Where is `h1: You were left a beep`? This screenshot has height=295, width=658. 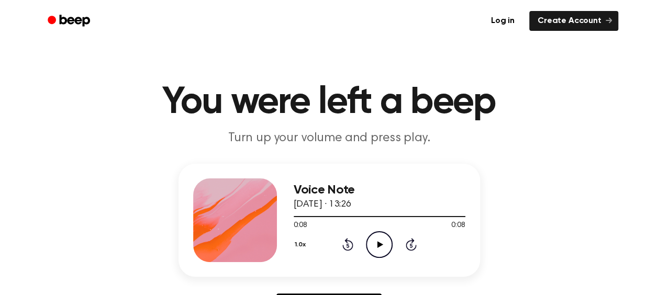
h1: You were left a beep is located at coordinates (329, 103).